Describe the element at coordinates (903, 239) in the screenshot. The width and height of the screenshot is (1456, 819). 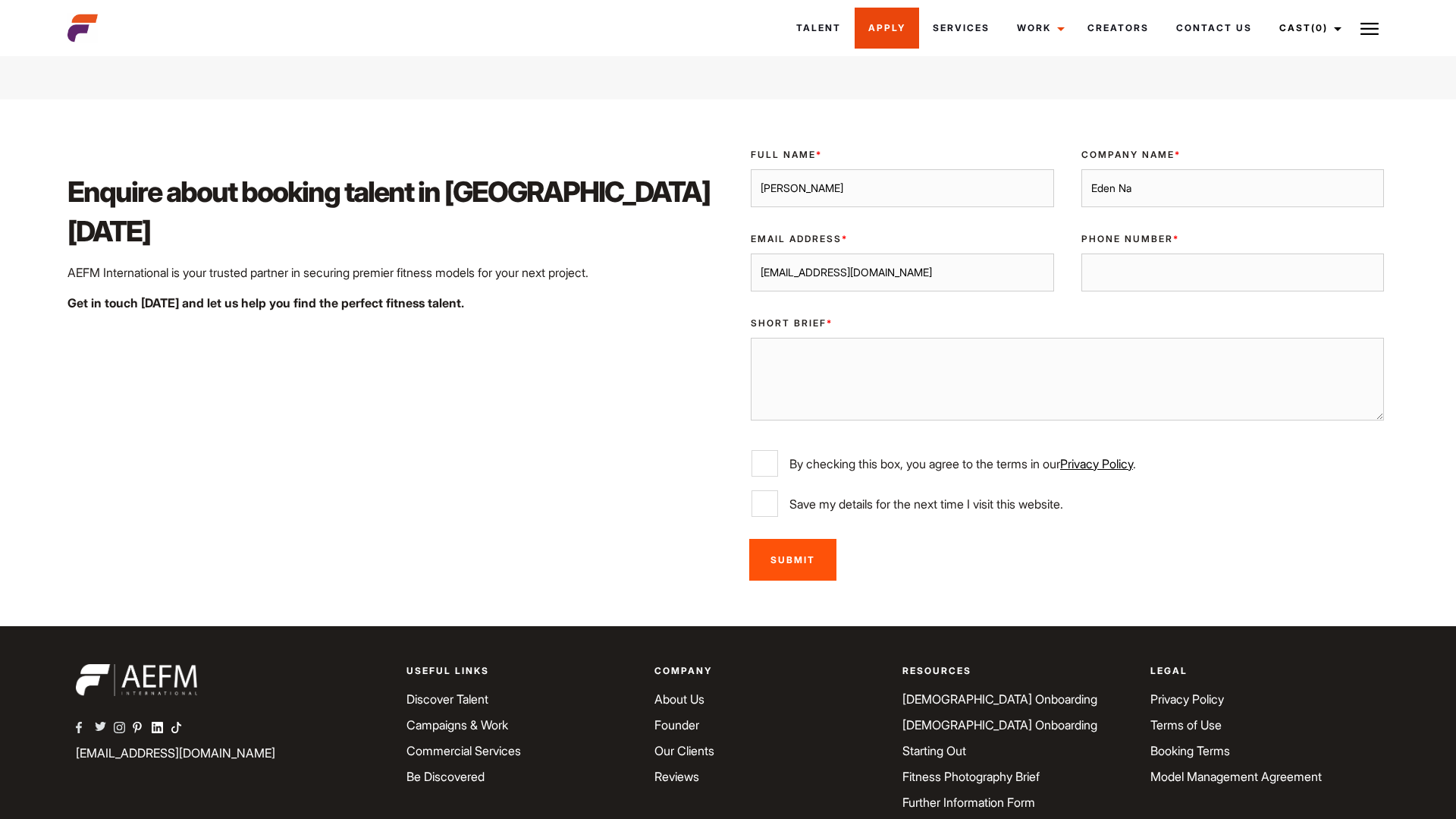
I see `label: Email Address` at that location.